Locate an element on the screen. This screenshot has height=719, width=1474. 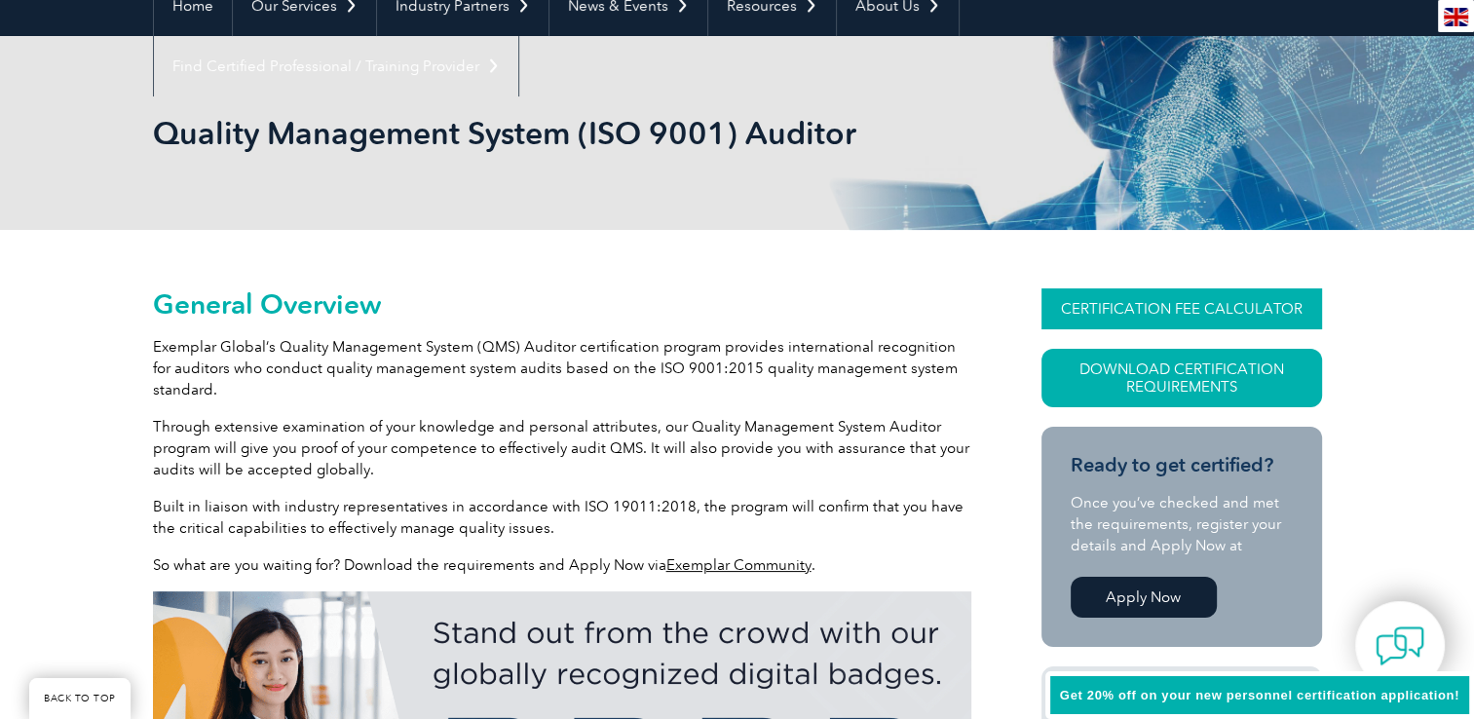
a: Find Certified Professional / Training Provider is located at coordinates (336, 66).